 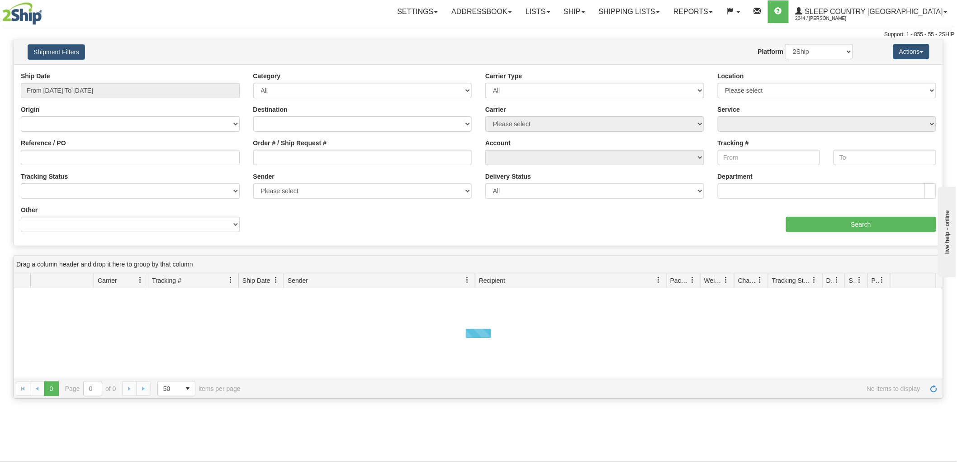 What do you see at coordinates (791, 280) in the screenshot?
I see `span: Tracking Status` at bounding box center [791, 280].